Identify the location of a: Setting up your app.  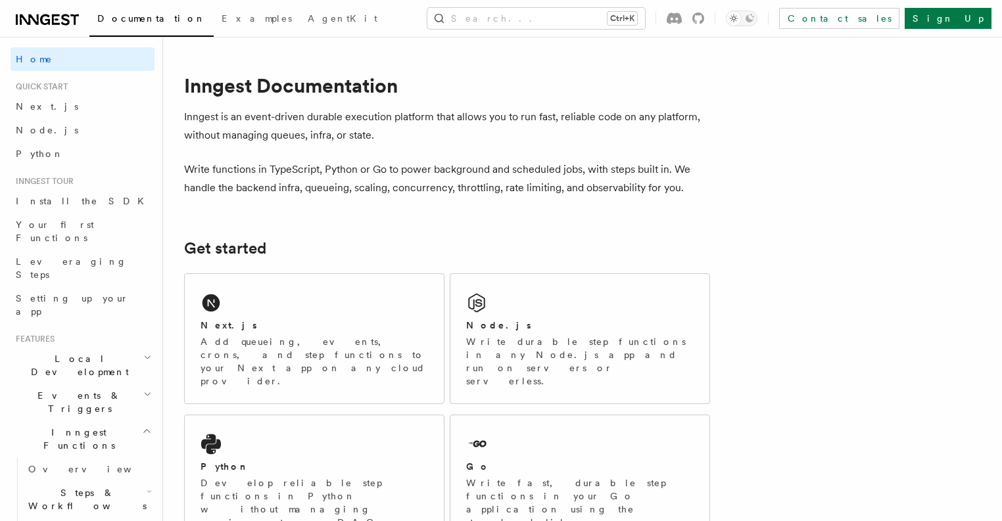
(82, 305).